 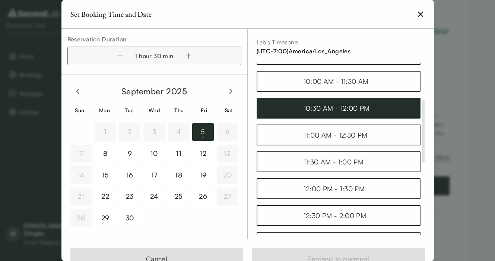 I want to click on div: Wed, so click(x=154, y=110).